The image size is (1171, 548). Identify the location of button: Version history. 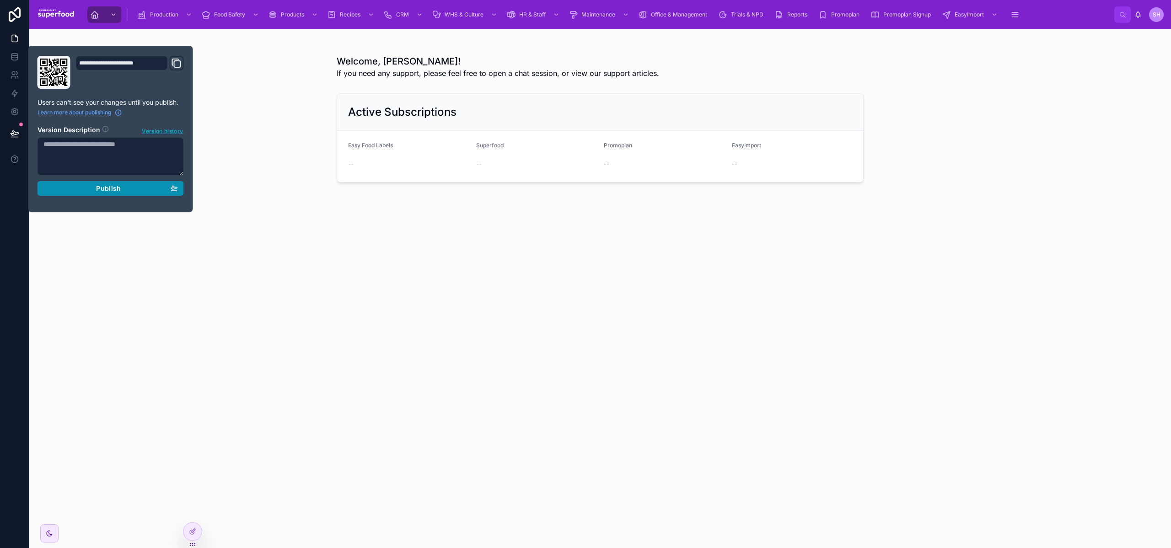
(162, 130).